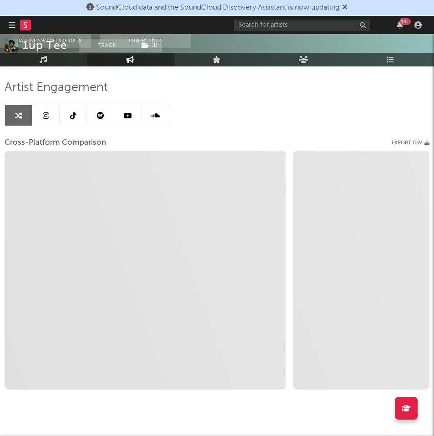  I want to click on div: 99 +, so click(405, 21).